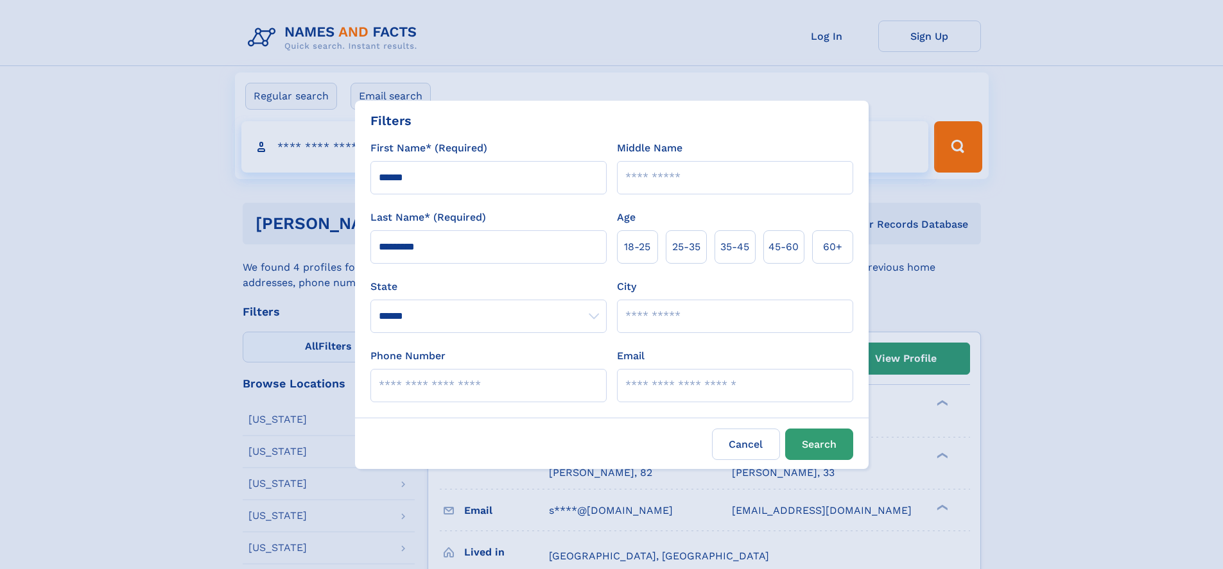 The width and height of the screenshot is (1223, 569). I want to click on span: 18‑25, so click(637, 247).